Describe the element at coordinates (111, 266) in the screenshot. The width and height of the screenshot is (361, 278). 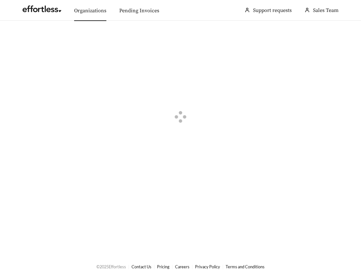
I see `span: © 2025 Effortless` at that location.